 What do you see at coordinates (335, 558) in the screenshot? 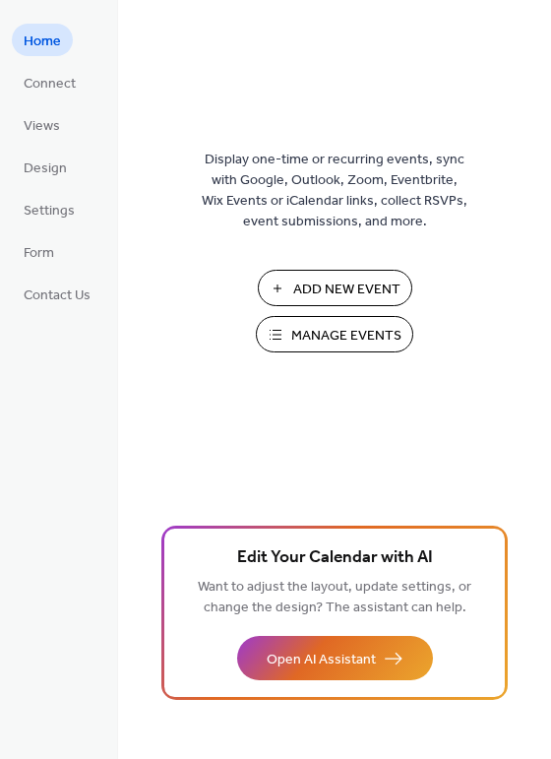
I see `span: Edit Your Calendar with AI` at bounding box center [335, 558].